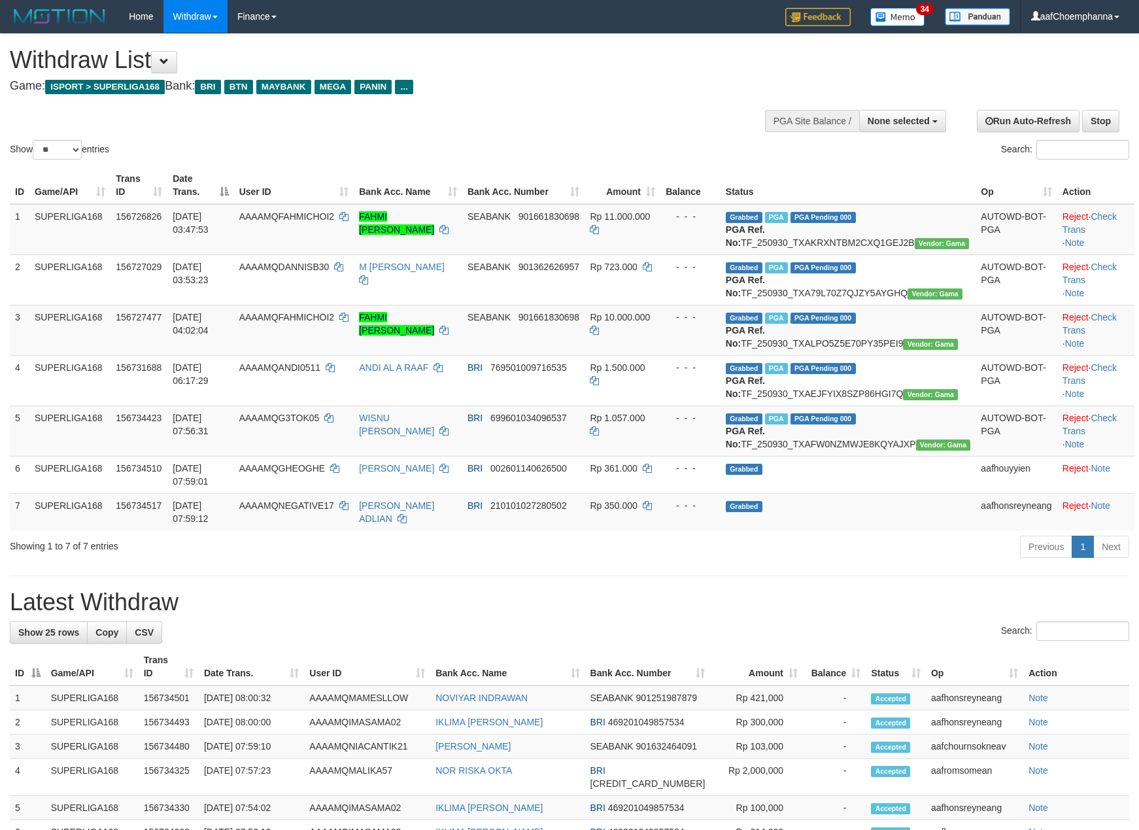 Image resolution: width=1139 pixels, height=830 pixels. What do you see at coordinates (1076, 418) in the screenshot?
I see `a: Reject` at bounding box center [1076, 418].